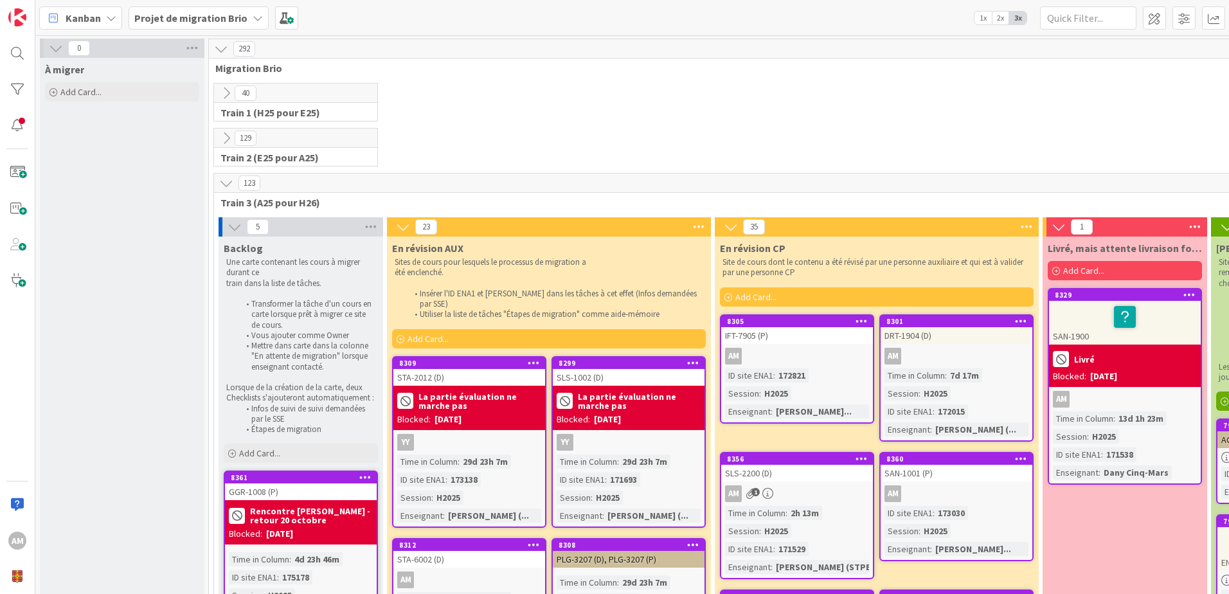 The height and width of the screenshot is (594, 1229). I want to click on div: 8312, so click(472, 545).